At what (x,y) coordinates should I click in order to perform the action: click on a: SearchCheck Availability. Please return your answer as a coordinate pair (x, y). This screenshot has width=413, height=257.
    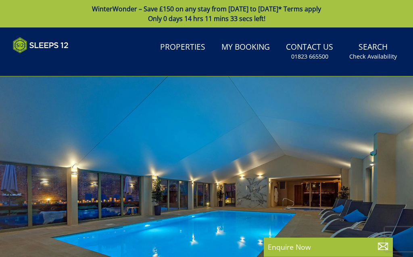
    Looking at the image, I should click on (373, 51).